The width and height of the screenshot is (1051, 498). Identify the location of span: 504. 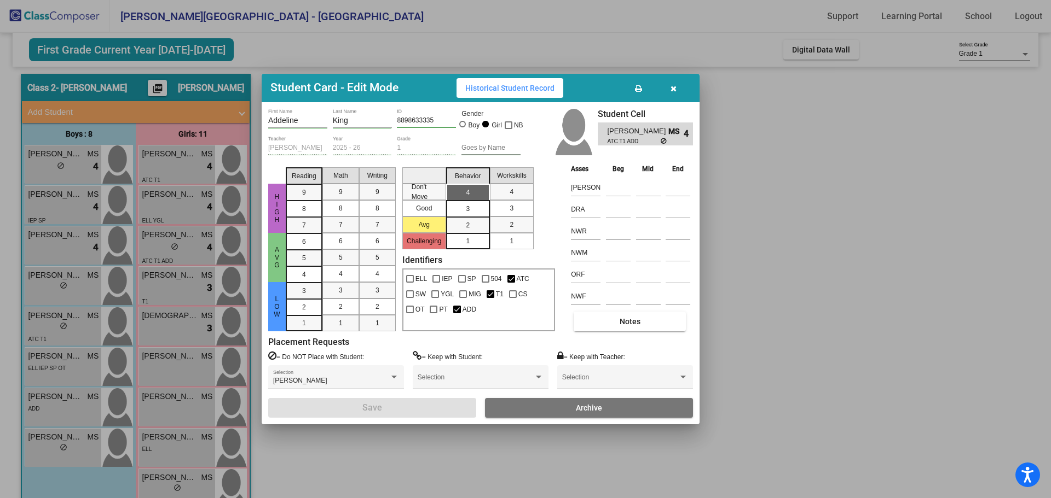
(496, 279).